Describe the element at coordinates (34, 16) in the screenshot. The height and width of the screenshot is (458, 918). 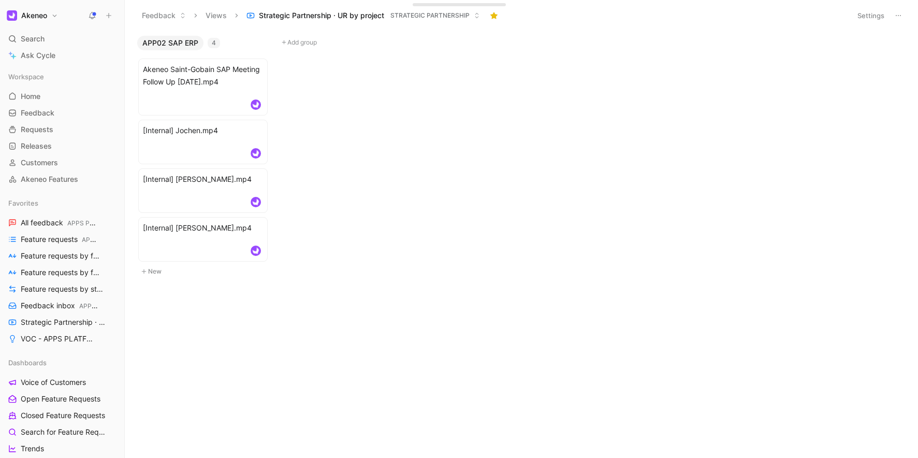
I see `h1: Akeneo` at that location.